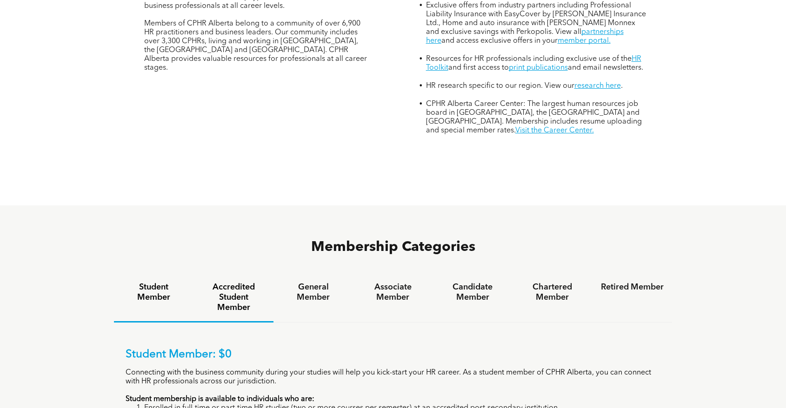 This screenshot has width=786, height=408. What do you see at coordinates (233, 298) in the screenshot?
I see `h4: Accredited Student Member` at bounding box center [233, 298].